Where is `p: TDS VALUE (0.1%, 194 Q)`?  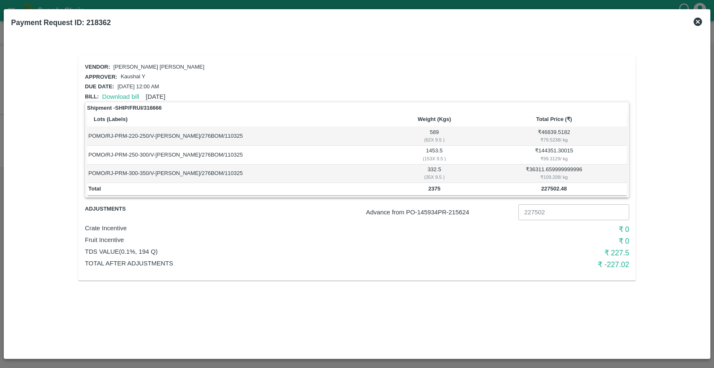 p: TDS VALUE (0.1%, 194 Q) is located at coordinates (266, 251).